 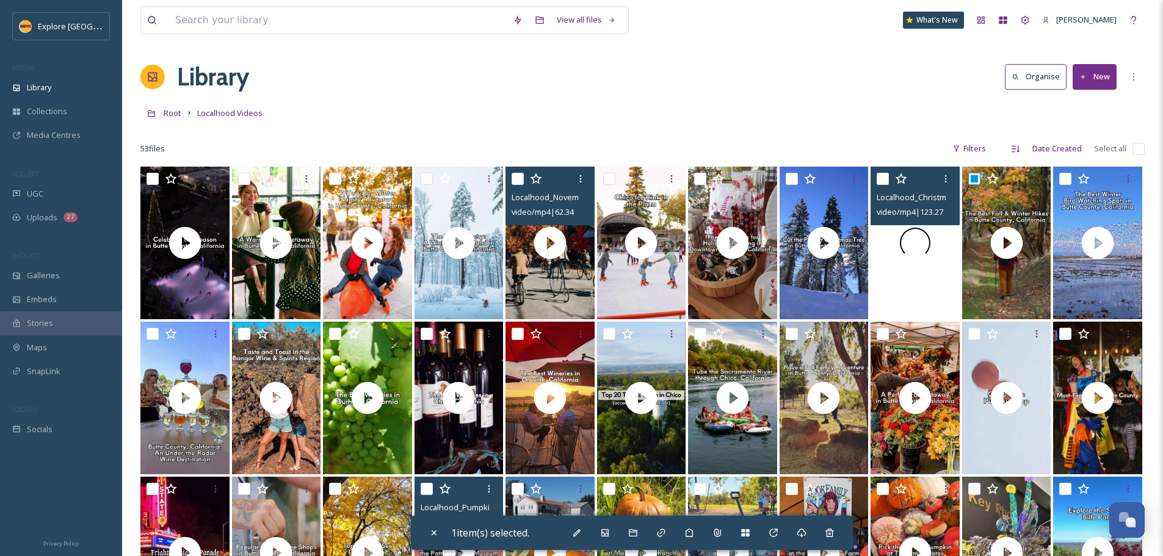 I want to click on button: New, so click(x=1094, y=76).